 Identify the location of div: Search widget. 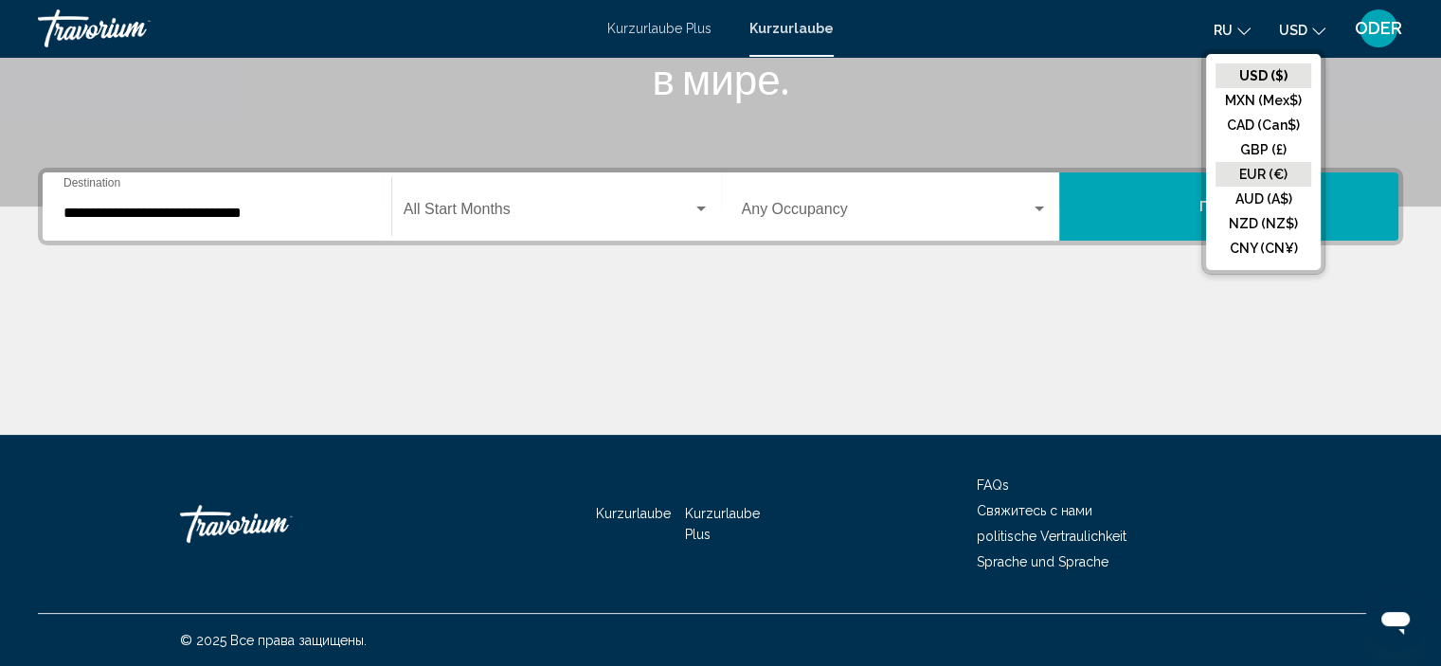
(720, 206).